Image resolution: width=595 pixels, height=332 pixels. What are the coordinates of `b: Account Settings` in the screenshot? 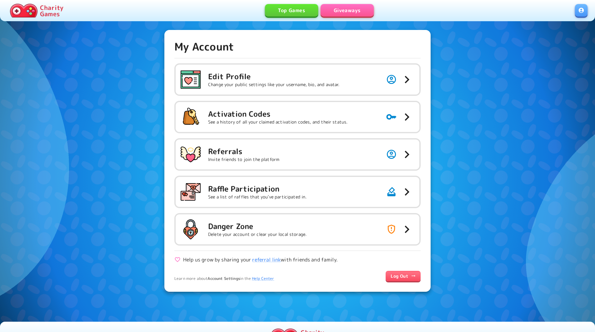 It's located at (223, 279).